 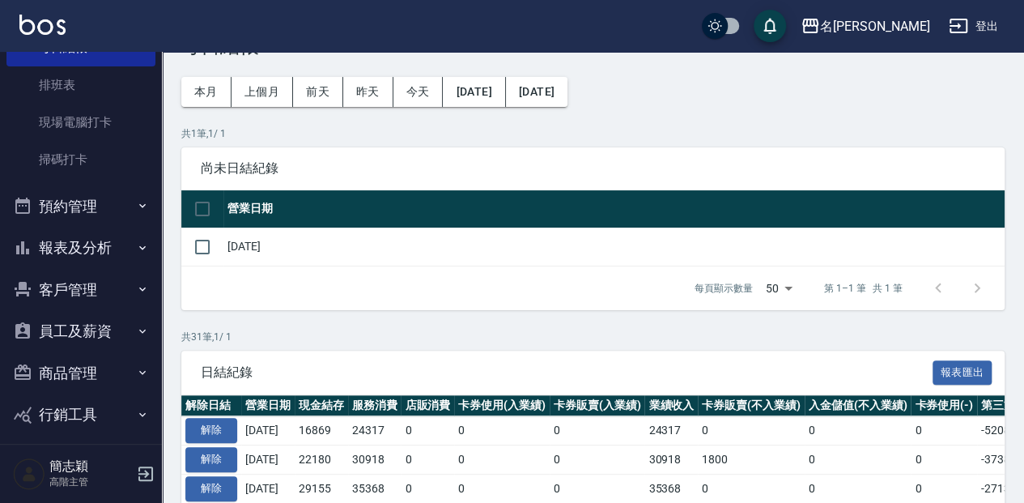 I want to click on th: 解除日結, so click(x=211, y=406).